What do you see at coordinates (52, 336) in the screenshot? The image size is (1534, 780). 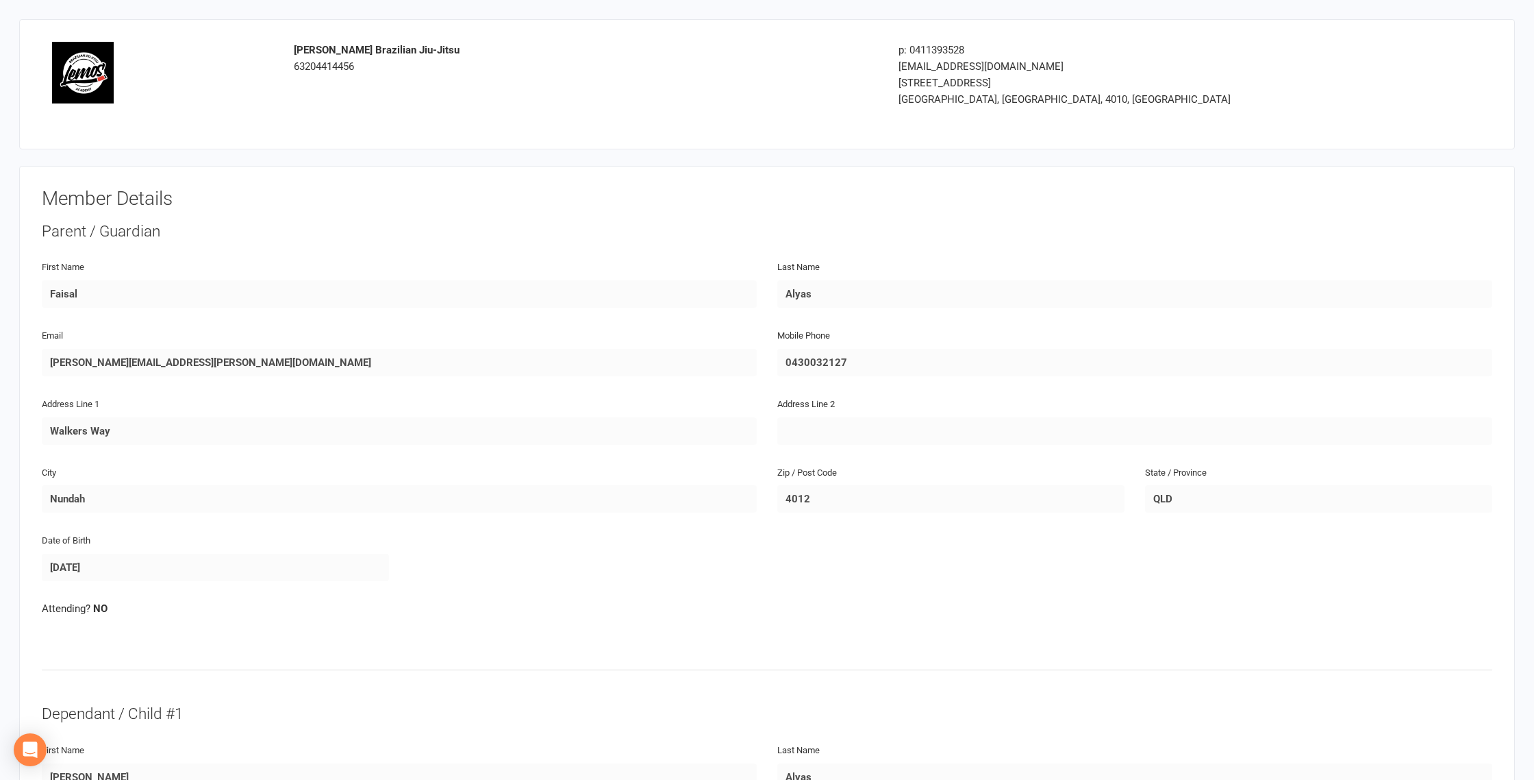 I see `label: Email` at bounding box center [52, 336].